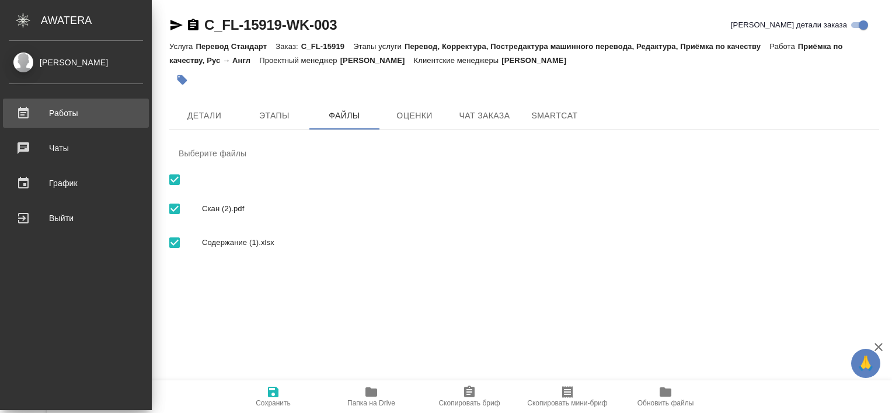 The height and width of the screenshot is (413, 892). Describe the element at coordinates (484, 116) in the screenshot. I see `span: Чат заказа` at that location.